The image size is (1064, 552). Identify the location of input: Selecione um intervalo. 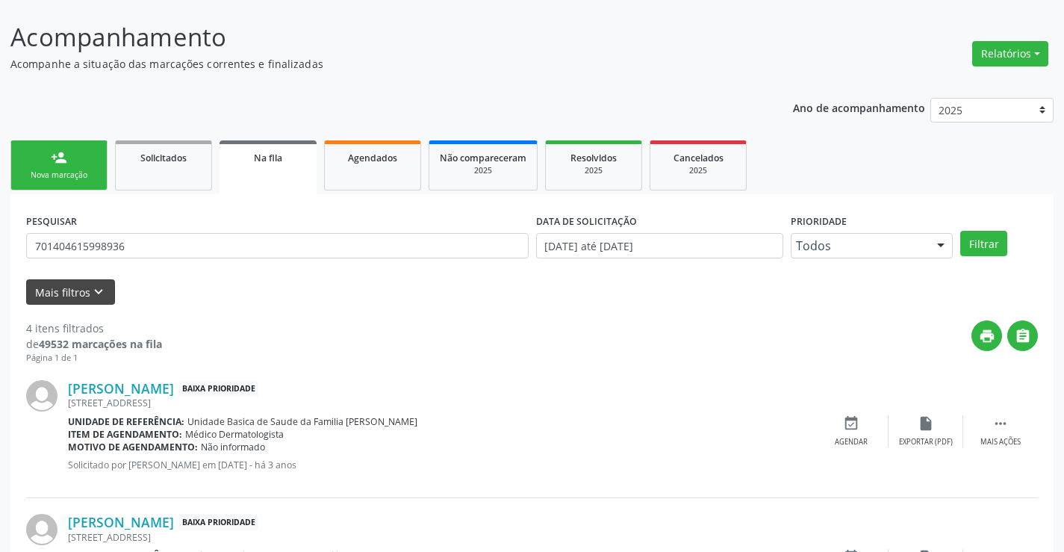
(659, 246).